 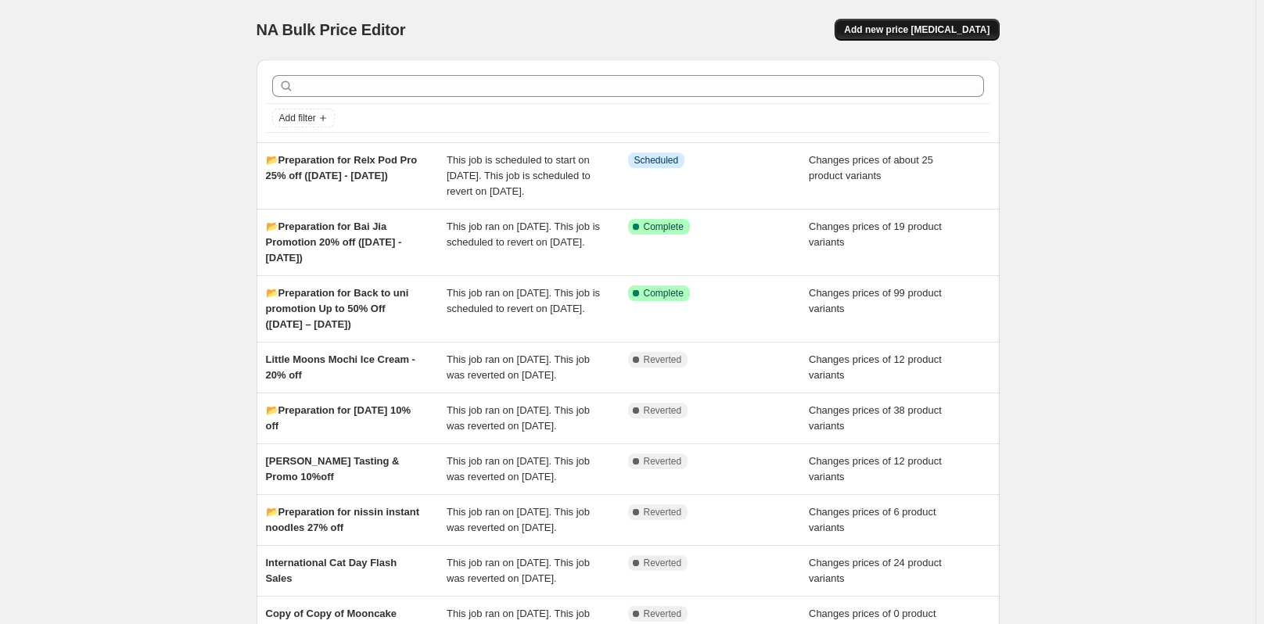 What do you see at coordinates (332, 613) in the screenshot?
I see `span: Copy of Copy of Mooncake` at bounding box center [332, 613].